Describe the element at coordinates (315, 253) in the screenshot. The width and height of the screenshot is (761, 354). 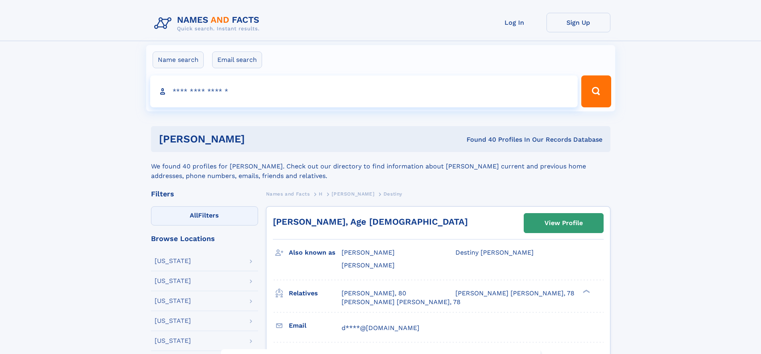
I see `h3: Also known as` at that location.